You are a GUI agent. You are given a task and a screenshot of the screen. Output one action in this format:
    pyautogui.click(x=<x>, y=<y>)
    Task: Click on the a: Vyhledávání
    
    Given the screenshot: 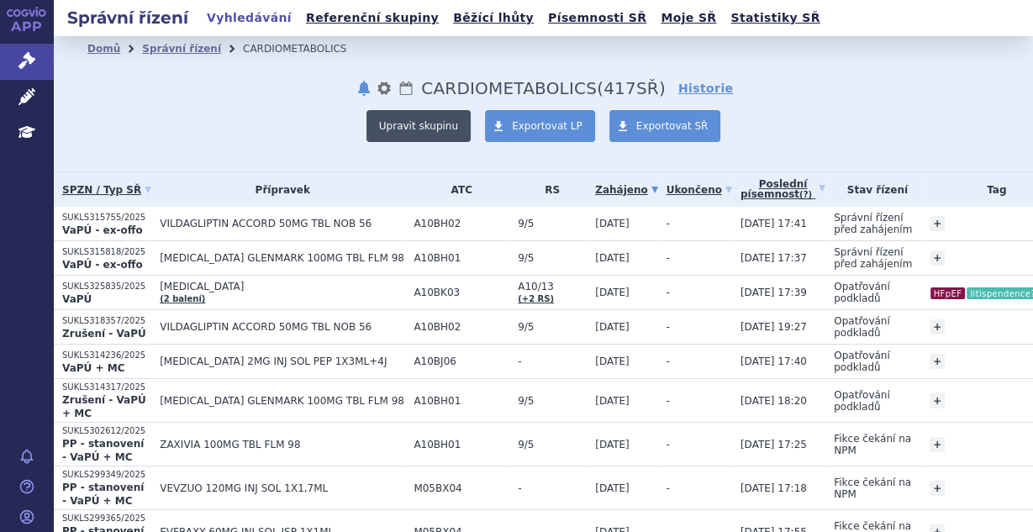 What is the action you would take?
    pyautogui.click(x=249, y=18)
    